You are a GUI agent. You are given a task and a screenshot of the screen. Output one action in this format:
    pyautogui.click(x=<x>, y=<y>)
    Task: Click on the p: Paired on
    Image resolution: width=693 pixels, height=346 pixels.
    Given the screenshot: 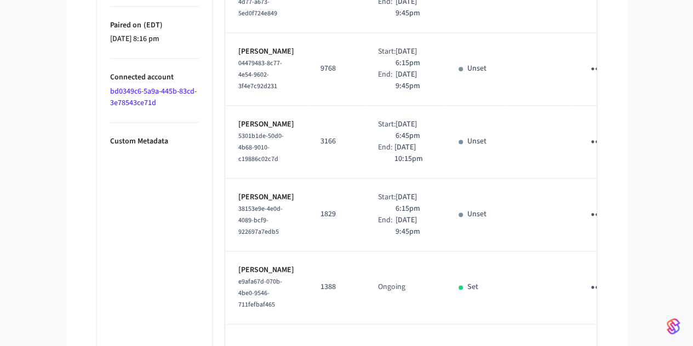 What is the action you would take?
    pyautogui.click(x=155, y=25)
    